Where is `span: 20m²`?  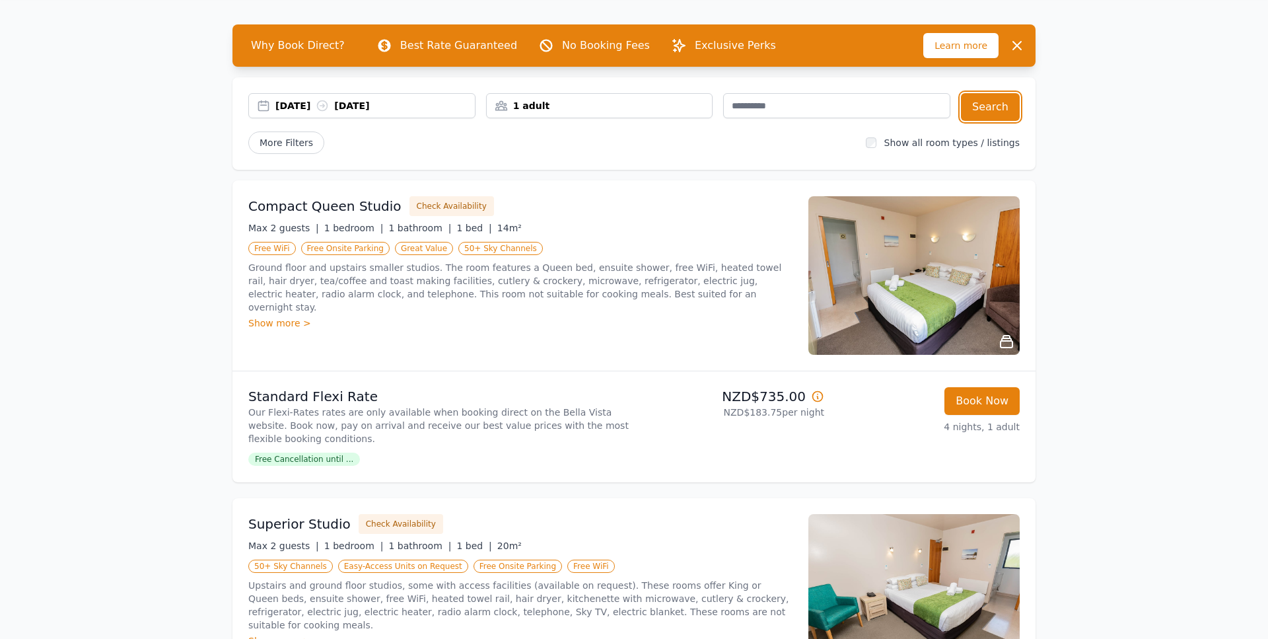 span: 20m² is located at coordinates (509, 546).